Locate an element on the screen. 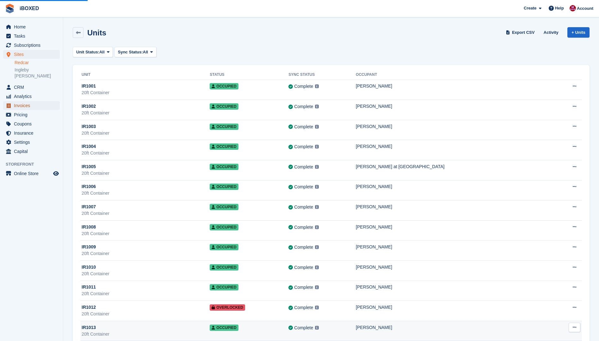  a: Export CSV is located at coordinates (521, 32).